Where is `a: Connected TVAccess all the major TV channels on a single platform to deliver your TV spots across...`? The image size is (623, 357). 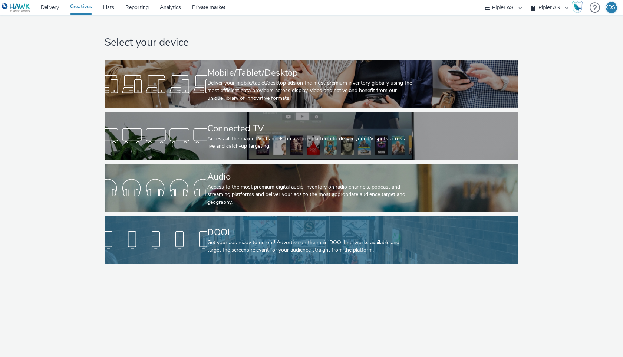 a: Connected TVAccess all the major TV channels on a single platform to deliver your TV spots across... is located at coordinates (311, 136).